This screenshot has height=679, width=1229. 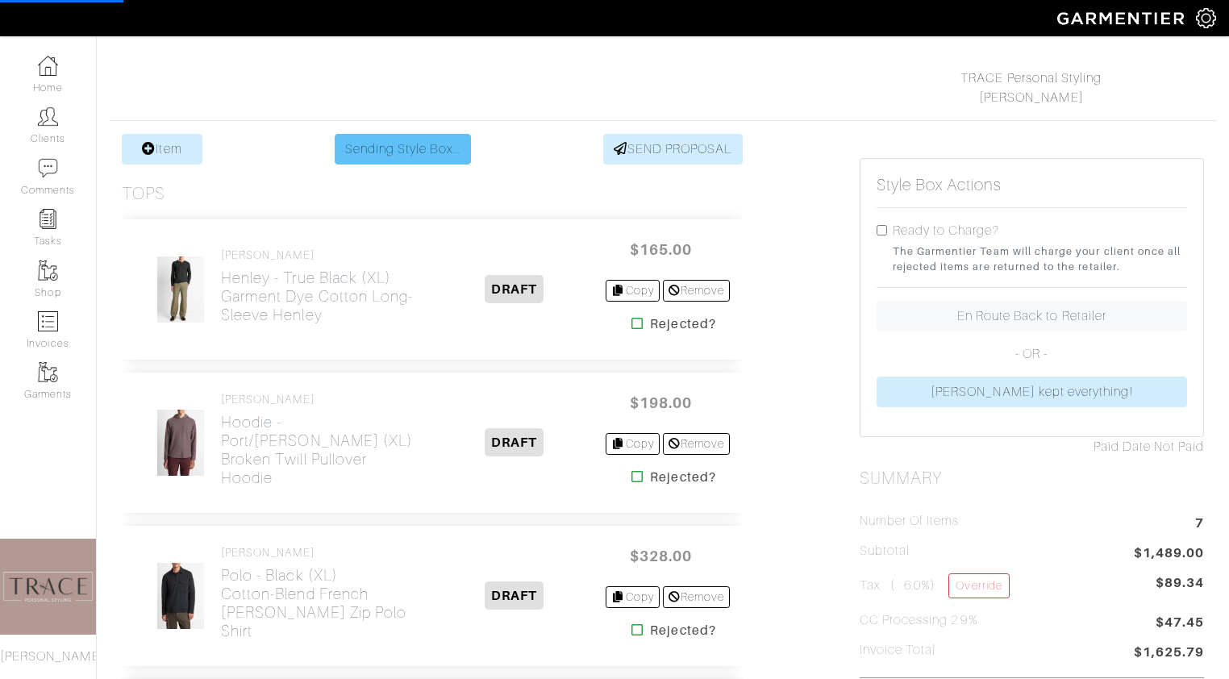 What do you see at coordinates (660, 556) in the screenshot?
I see `span: $328.00` at bounding box center [660, 556].